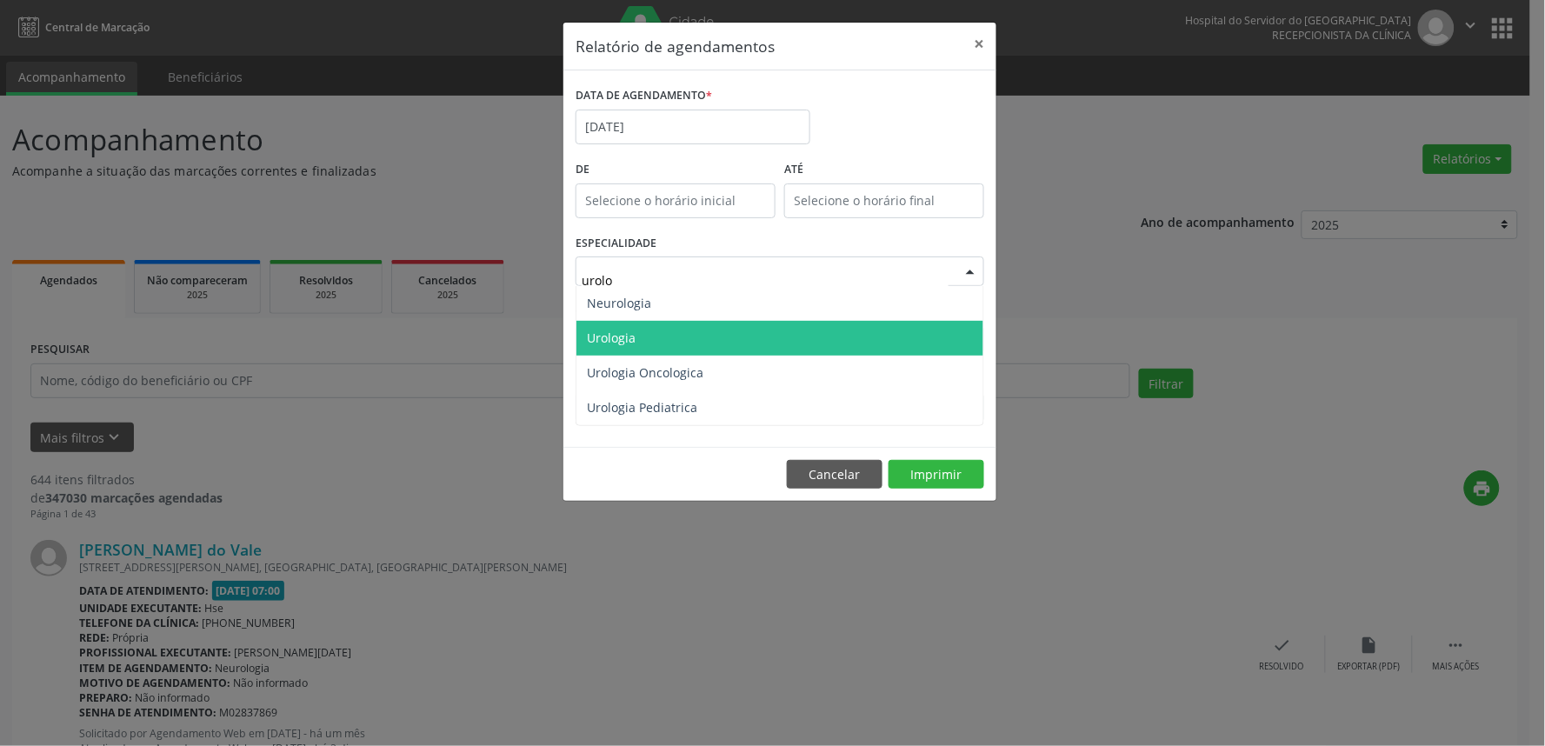 The image size is (1545, 746). What do you see at coordinates (884, 201) in the screenshot?
I see `input: Selecione o horário final` at bounding box center [884, 201].